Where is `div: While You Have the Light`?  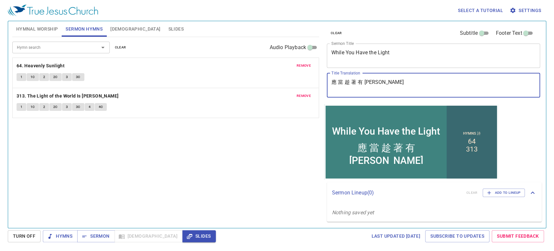 div: While You Have the Light is located at coordinates (62, 27).